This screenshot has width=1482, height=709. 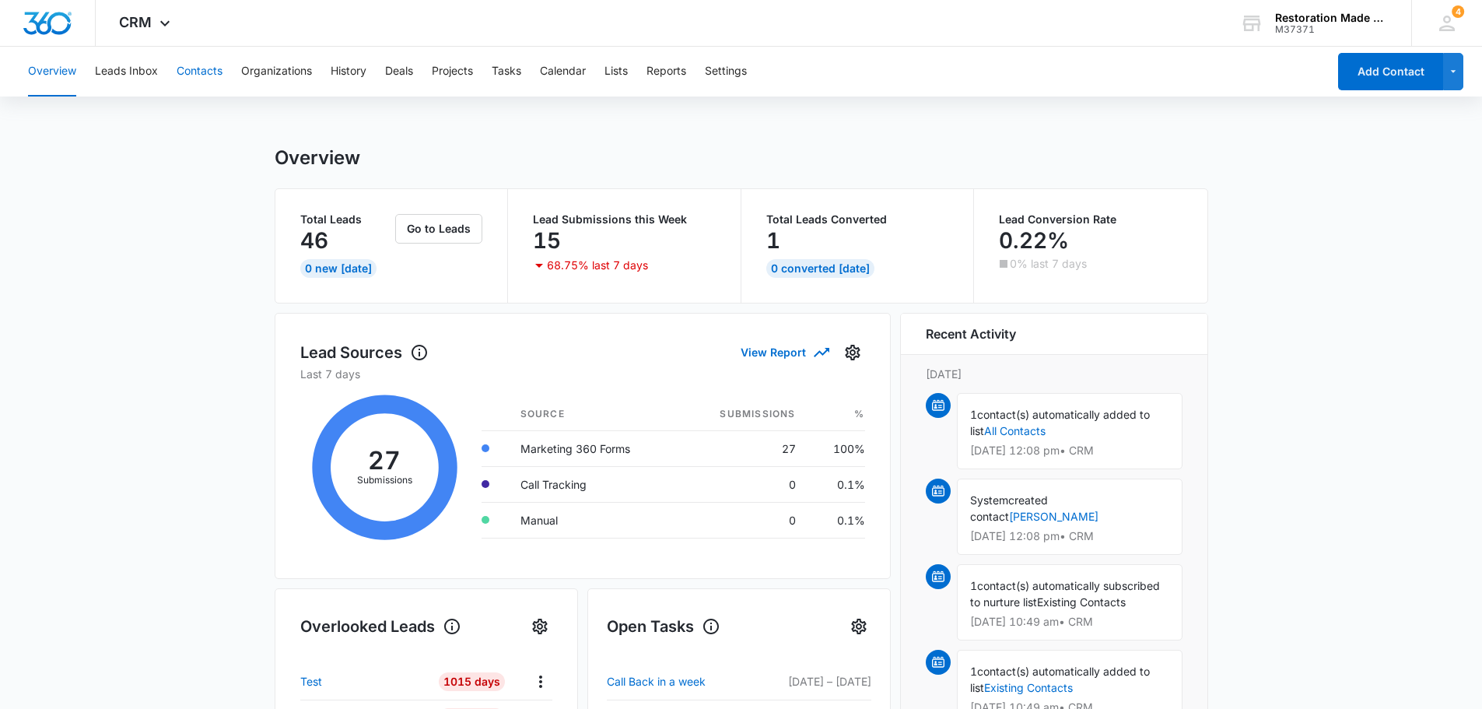 What do you see at coordinates (744, 414) in the screenshot?
I see `th: Submissions` at bounding box center [744, 414].